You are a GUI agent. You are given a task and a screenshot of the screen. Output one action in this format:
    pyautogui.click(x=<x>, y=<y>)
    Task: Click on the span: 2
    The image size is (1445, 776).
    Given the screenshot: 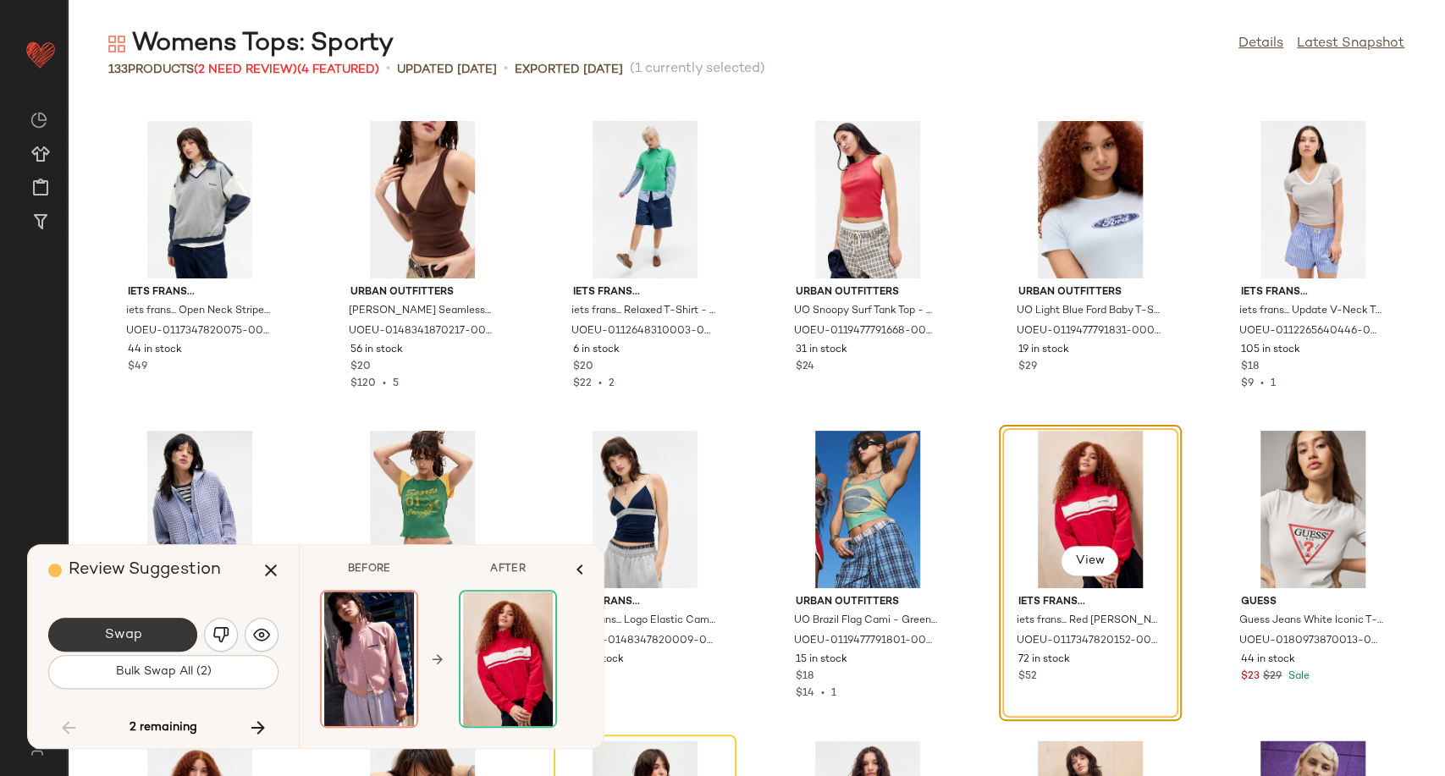 What is the action you would take?
    pyautogui.click(x=611, y=383)
    